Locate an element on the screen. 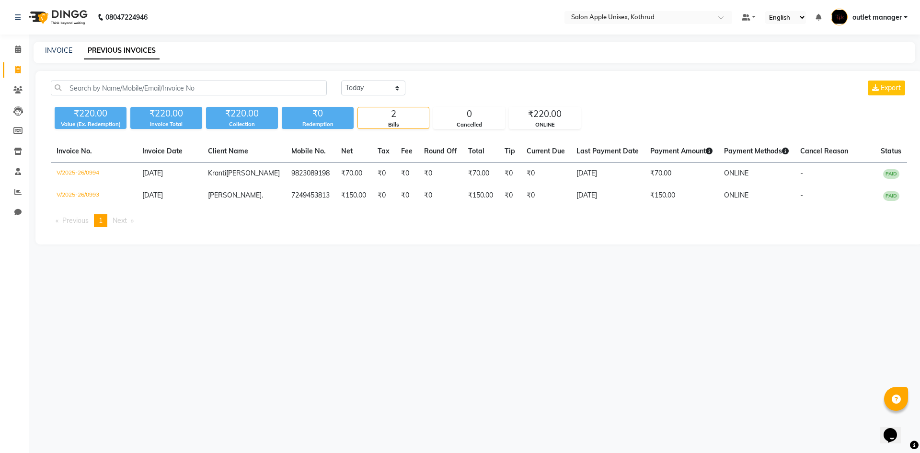  span: Mobile No. is located at coordinates (309, 151).